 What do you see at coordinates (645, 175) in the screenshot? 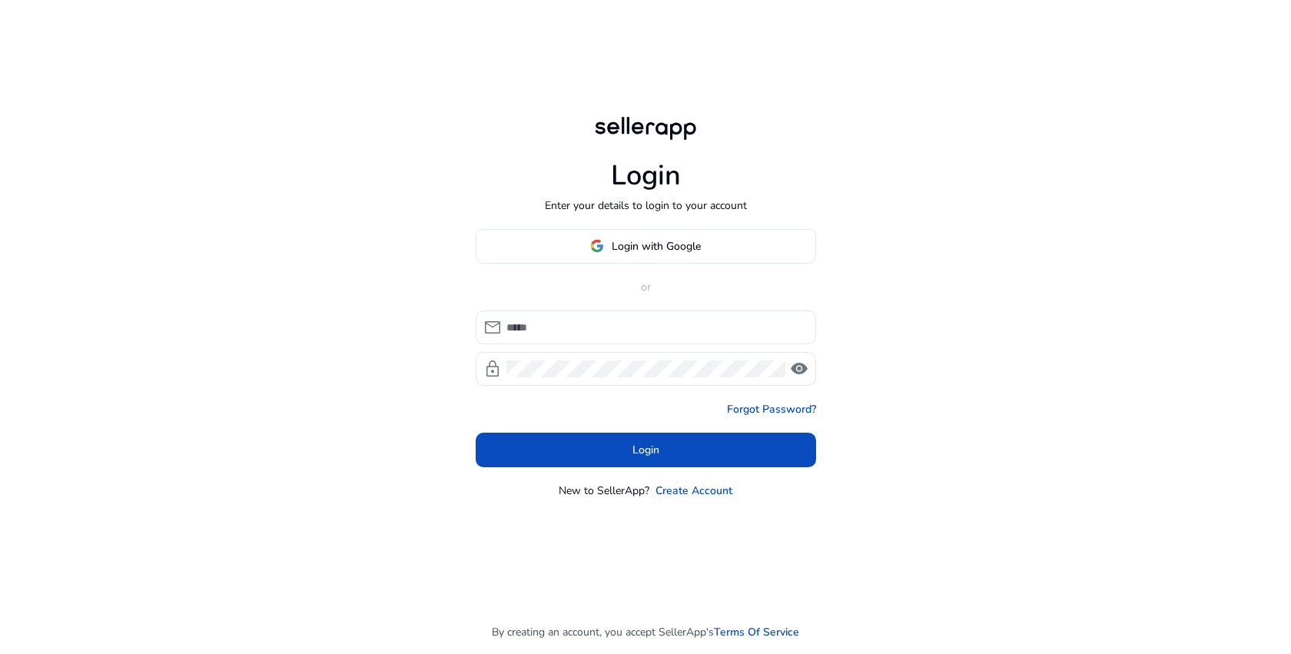
I see `h1: Login` at bounding box center [645, 175].